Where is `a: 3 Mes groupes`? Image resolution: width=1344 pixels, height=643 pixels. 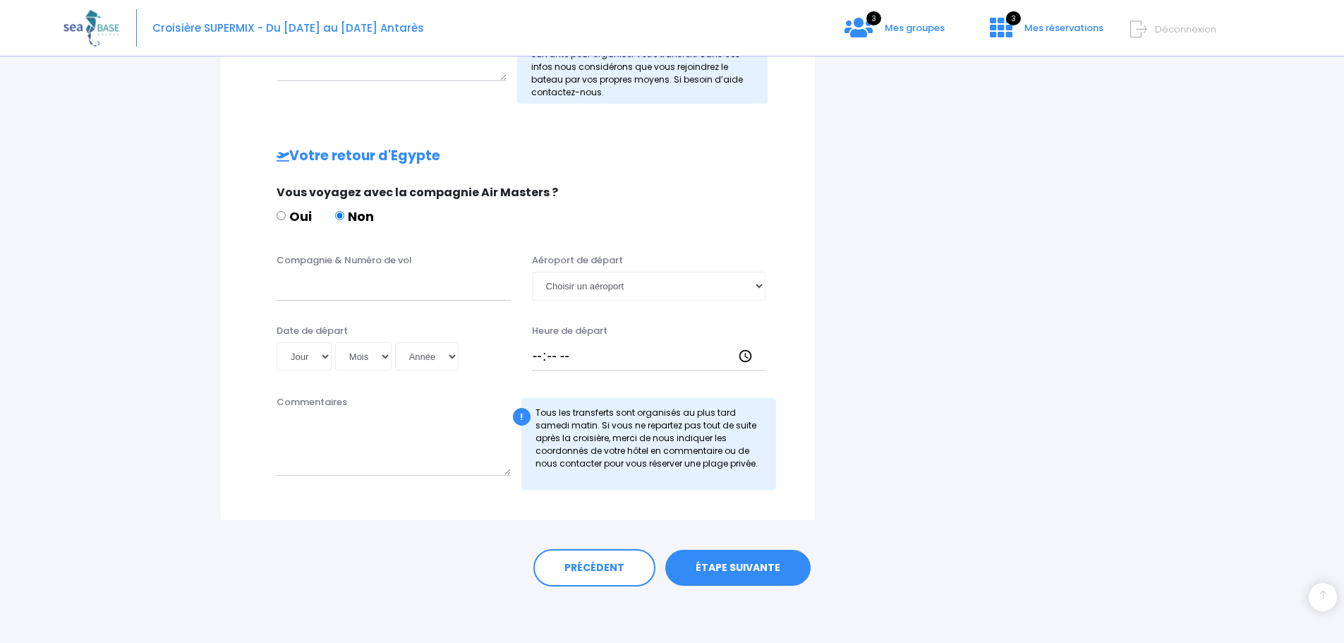
a: 3 Mes groupes is located at coordinates (894, 32).